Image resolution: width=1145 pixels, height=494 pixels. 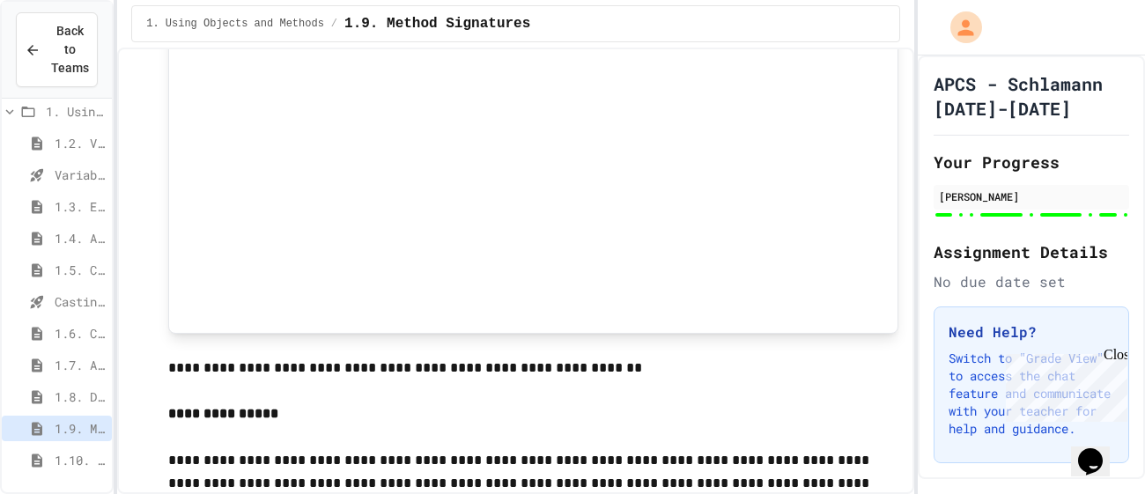 What do you see at coordinates (79, 206) in the screenshot?
I see `span: 1.3. Expressions and Output [New]` at bounding box center [79, 206].